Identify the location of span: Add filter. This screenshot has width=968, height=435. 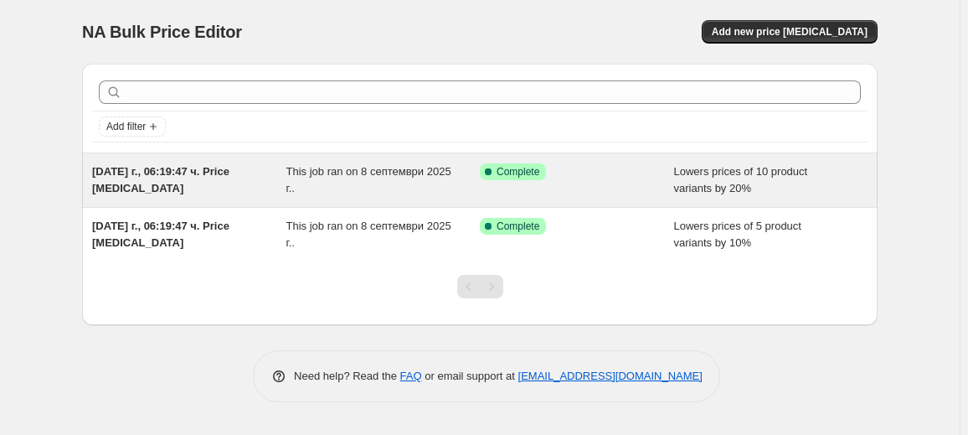
(126, 126).